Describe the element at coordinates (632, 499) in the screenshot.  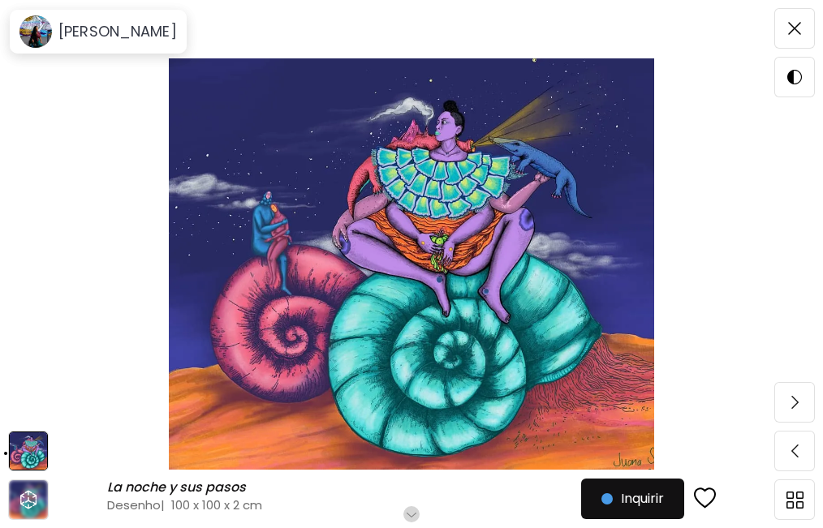
I see `button: Inquirir` at that location.